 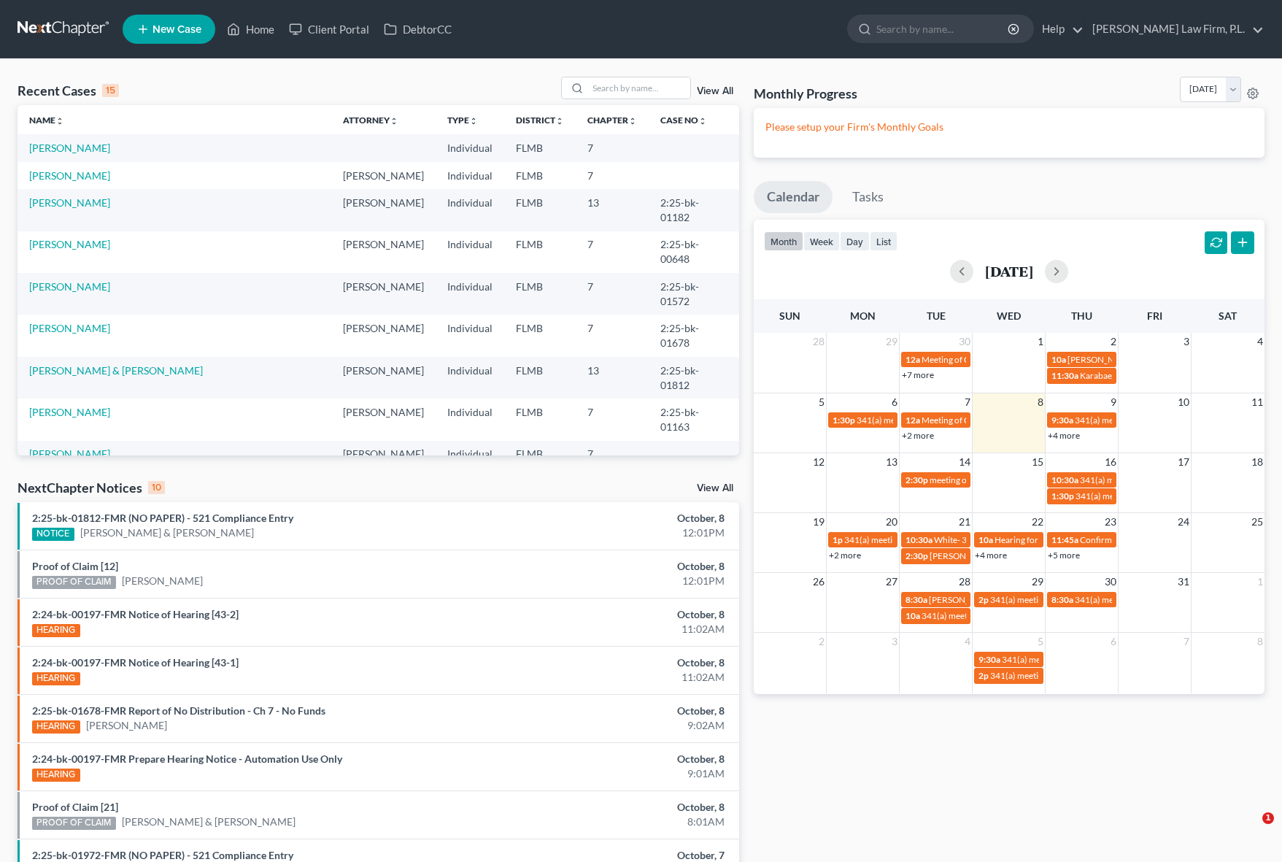 I want to click on a: +2 more, so click(x=845, y=555).